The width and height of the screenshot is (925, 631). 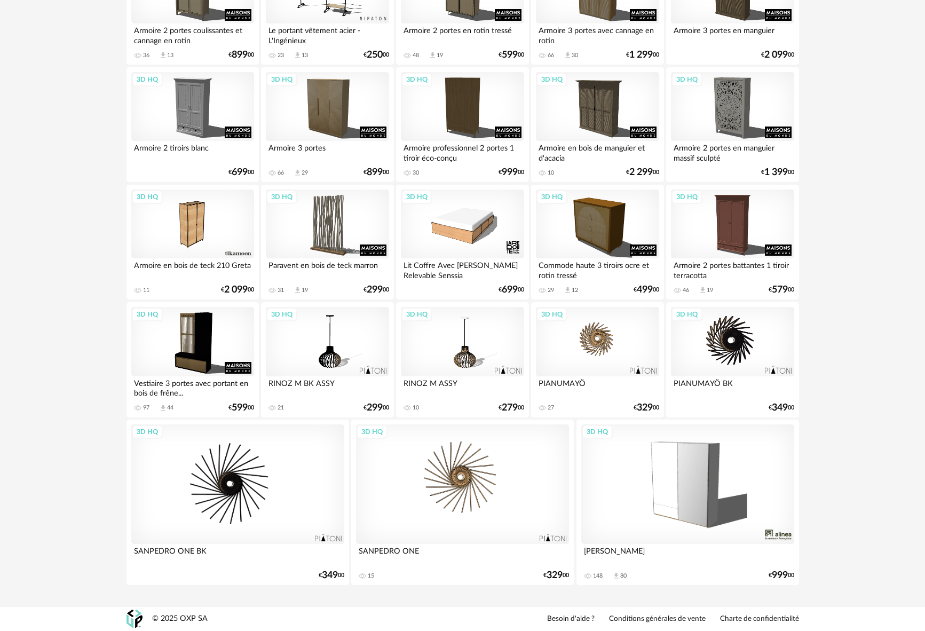 I want to click on a: 3D HQ Armoire en bois de teck 210 Greta 11 €2 09900, so click(x=193, y=242).